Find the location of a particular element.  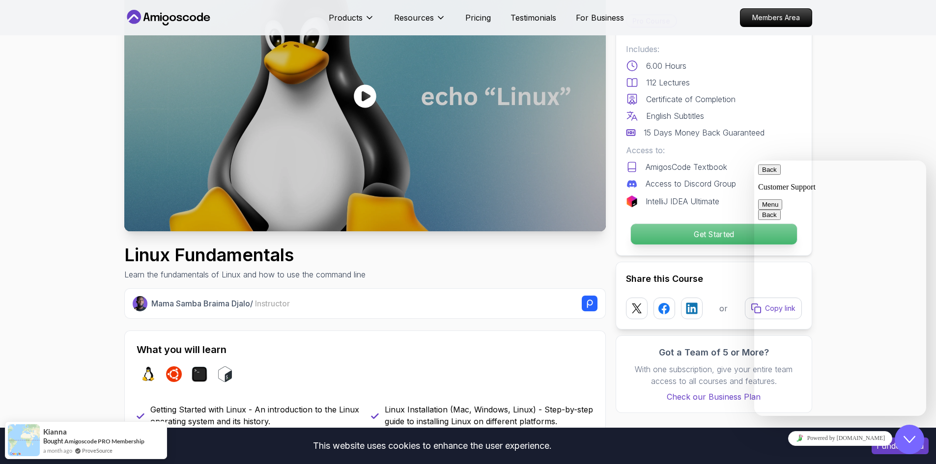

p: Pricing is located at coordinates (478, 18).